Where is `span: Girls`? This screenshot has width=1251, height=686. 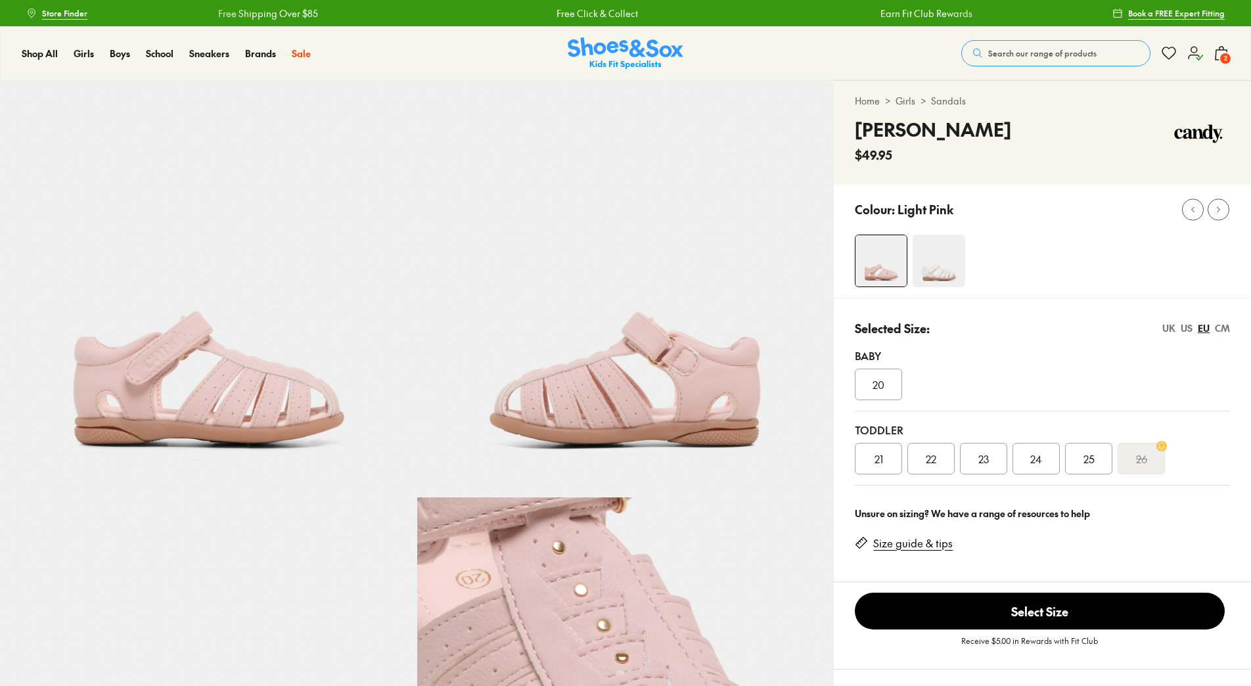 span: Girls is located at coordinates (83, 53).